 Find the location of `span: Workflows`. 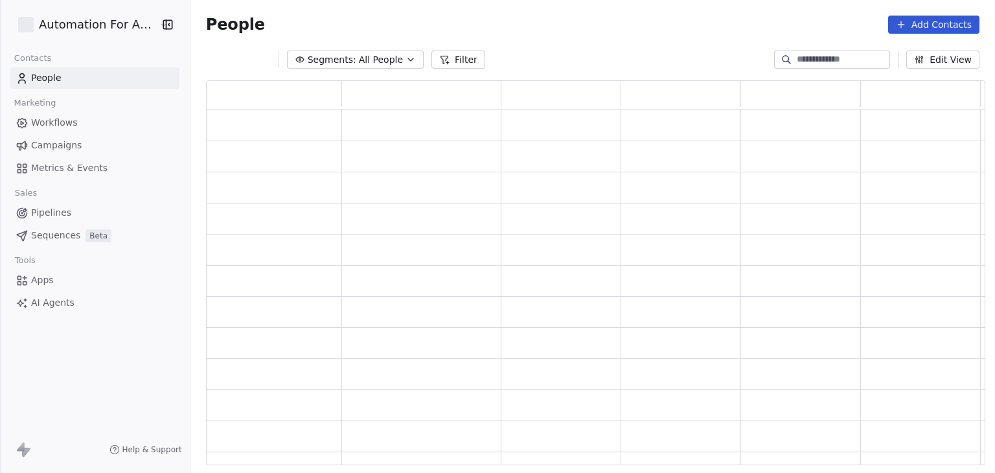

span: Workflows is located at coordinates (54, 122).